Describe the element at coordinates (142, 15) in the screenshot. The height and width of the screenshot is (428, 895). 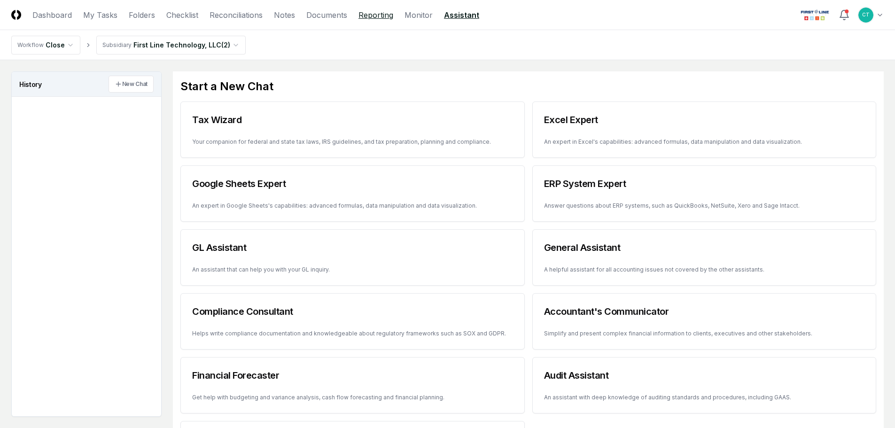
I see `a: Folders` at that location.